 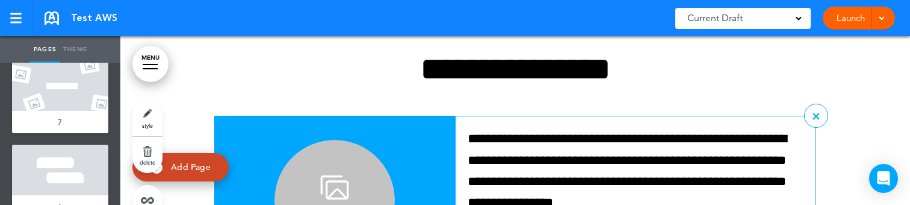 What do you see at coordinates (94, 18) in the screenshot?
I see `span: Test AWS` at bounding box center [94, 18].